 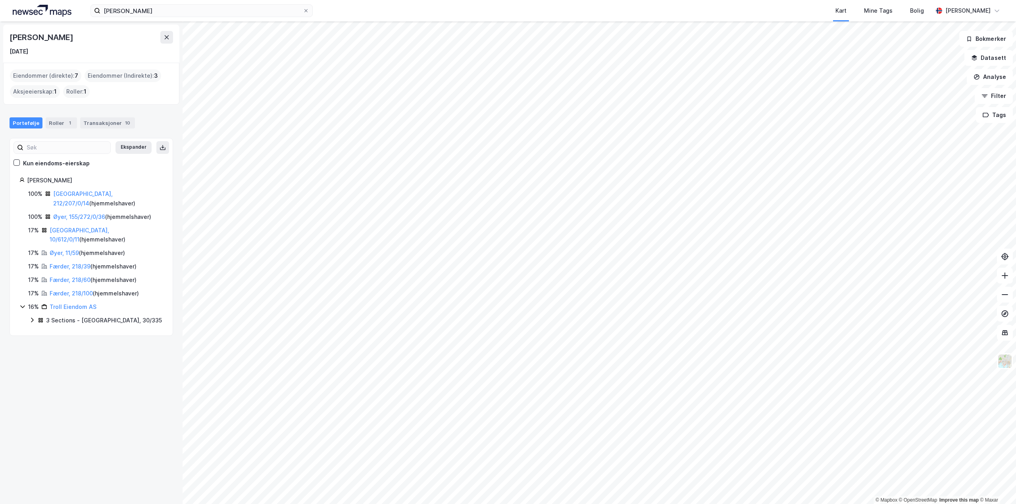 I want to click on input: Søk på adresse, matrikkel, gårdeiere, leietakere eller personer, so click(x=202, y=11).